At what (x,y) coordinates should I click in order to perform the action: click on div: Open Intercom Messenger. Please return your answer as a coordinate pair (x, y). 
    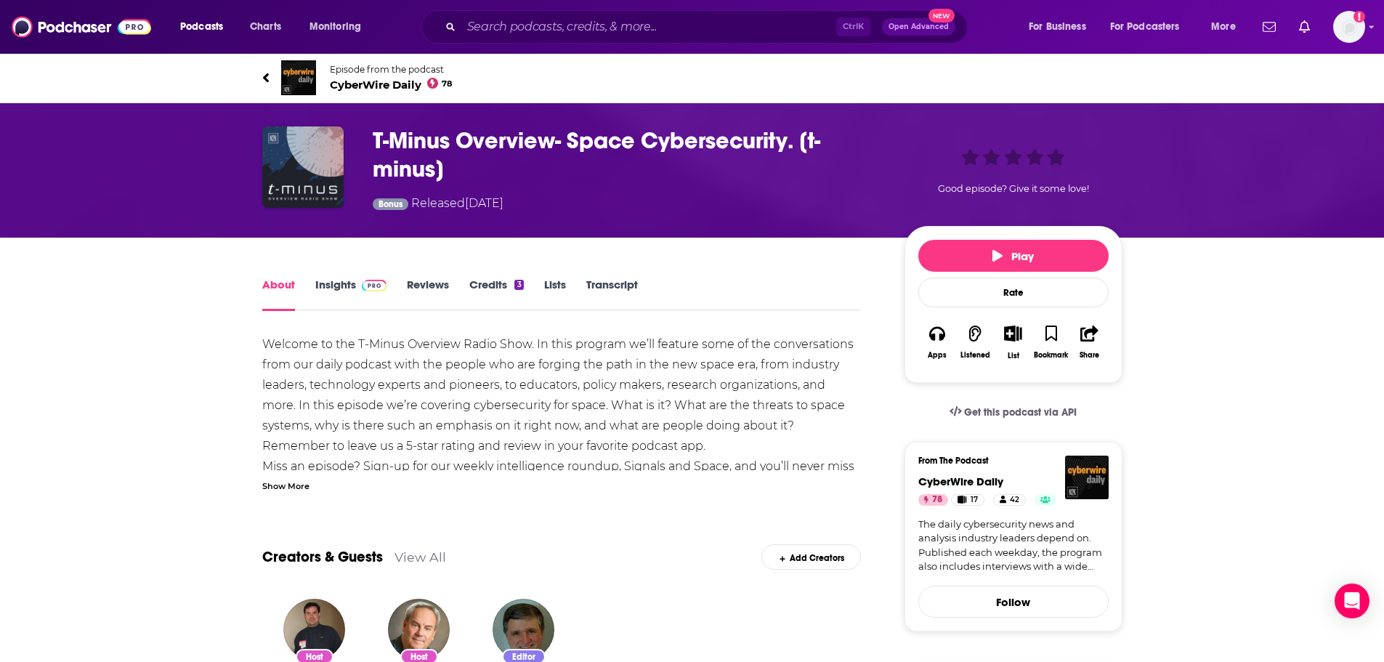
    Looking at the image, I should click on (1352, 601).